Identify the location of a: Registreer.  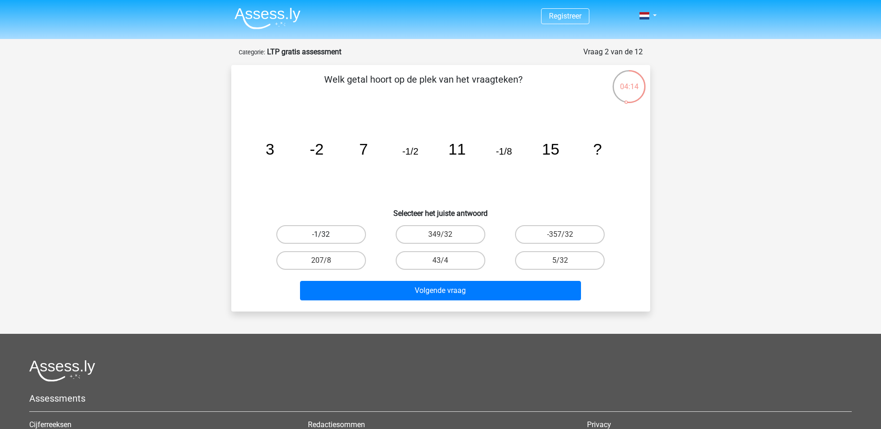
(565, 16).